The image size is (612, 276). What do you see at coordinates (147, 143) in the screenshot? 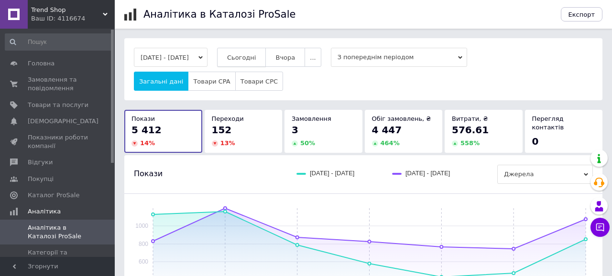
I see `span: 14 %` at bounding box center [147, 143].